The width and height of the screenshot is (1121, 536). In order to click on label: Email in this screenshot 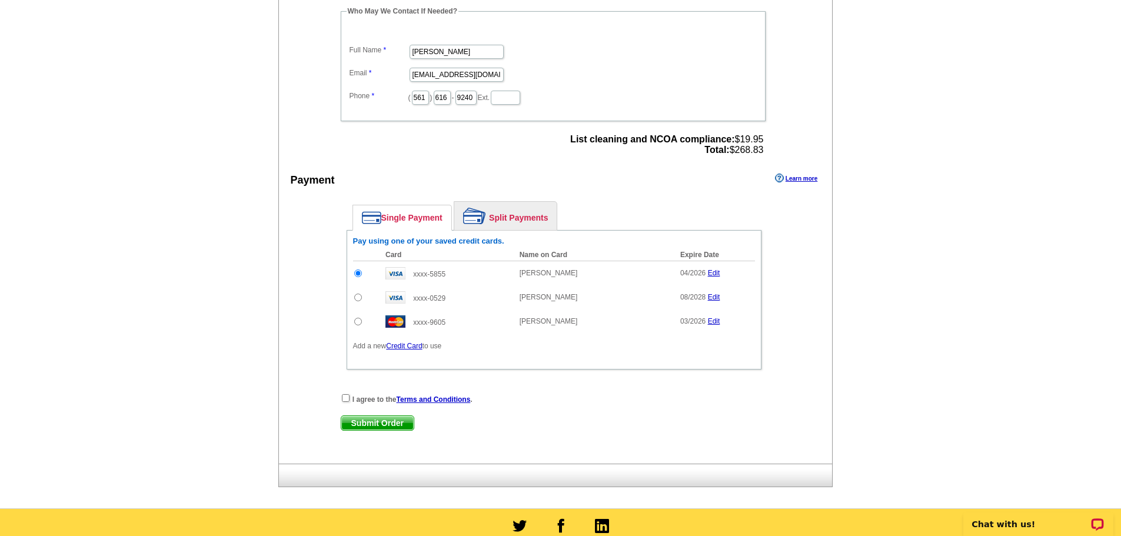, I will do `click(379, 73)`.